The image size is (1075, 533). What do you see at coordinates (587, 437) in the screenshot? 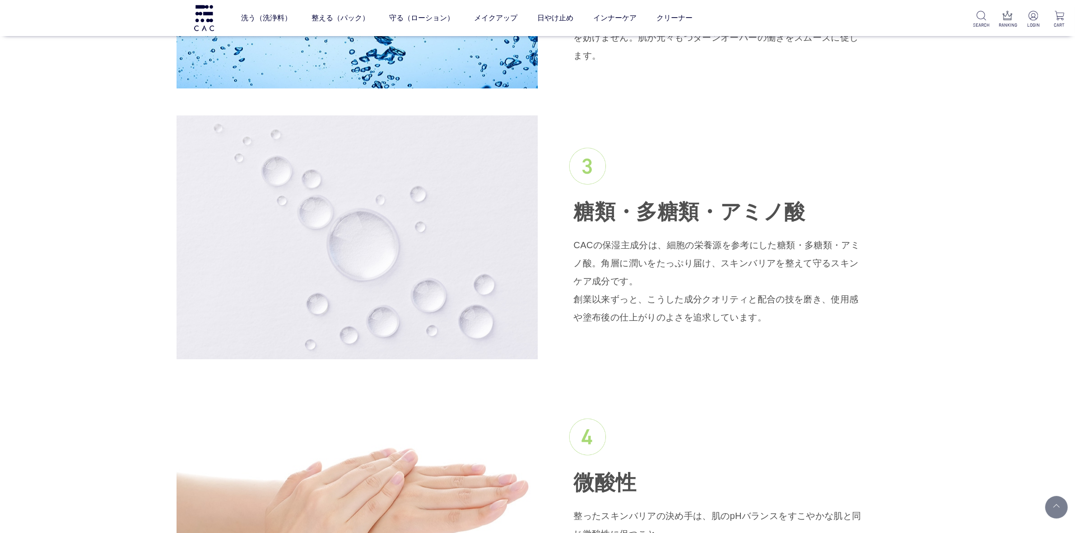
I see `img: 4` at bounding box center [587, 437].